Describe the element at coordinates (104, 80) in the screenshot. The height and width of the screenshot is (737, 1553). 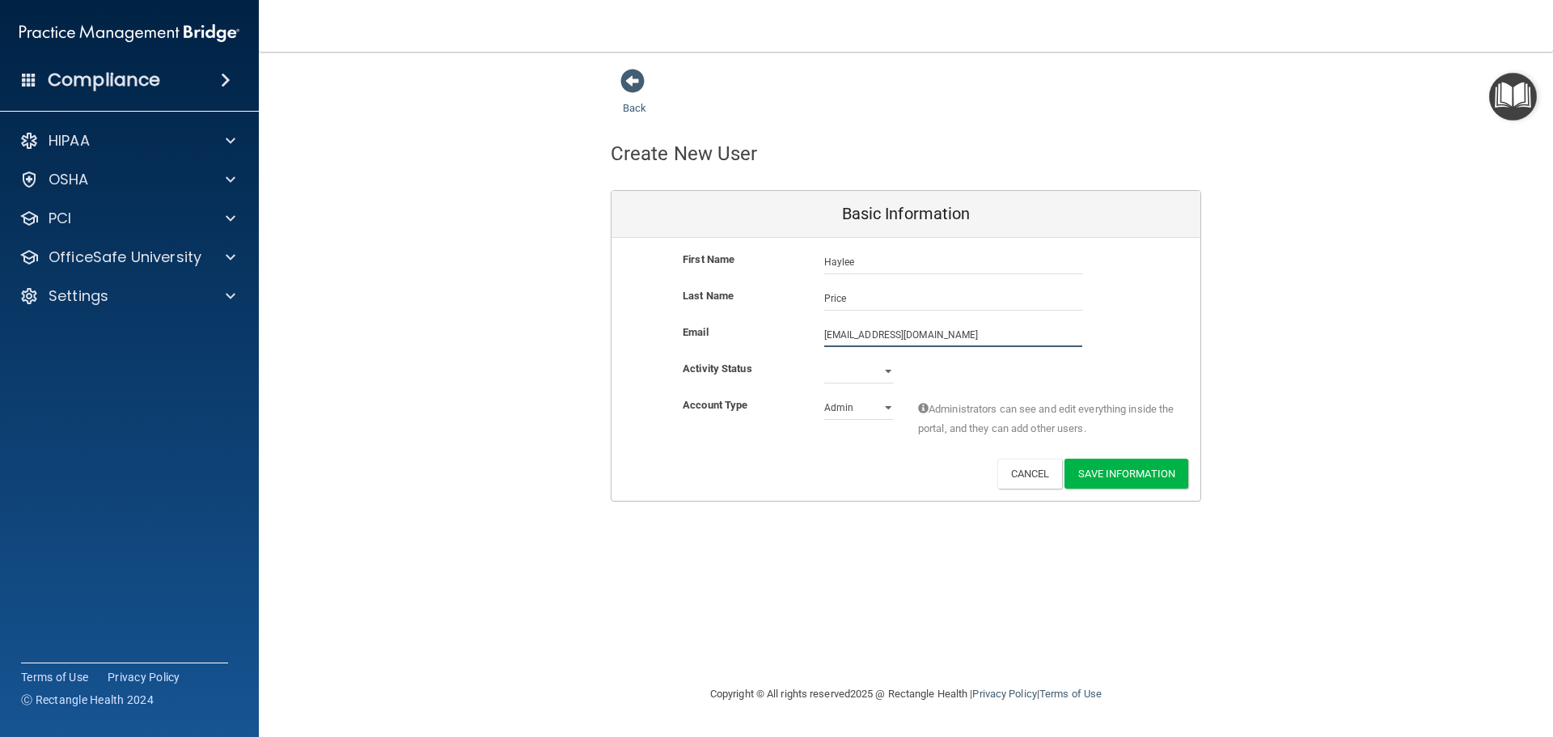
I see `h4: Compliance` at that location.